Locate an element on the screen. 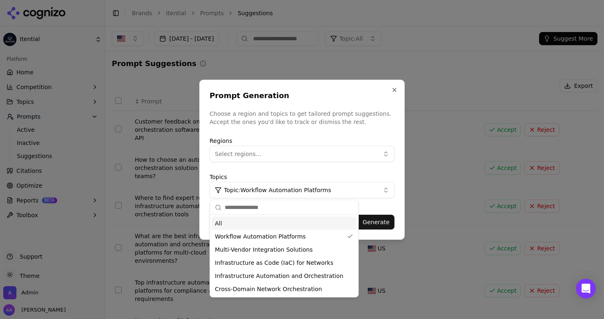 The width and height of the screenshot is (604, 319). button: Generate is located at coordinates (371, 222).